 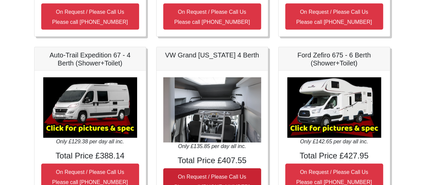 I want to click on h5: Auto-Trail Expedition 67 - 4 Berth (Shower+Toilet), so click(x=90, y=59).